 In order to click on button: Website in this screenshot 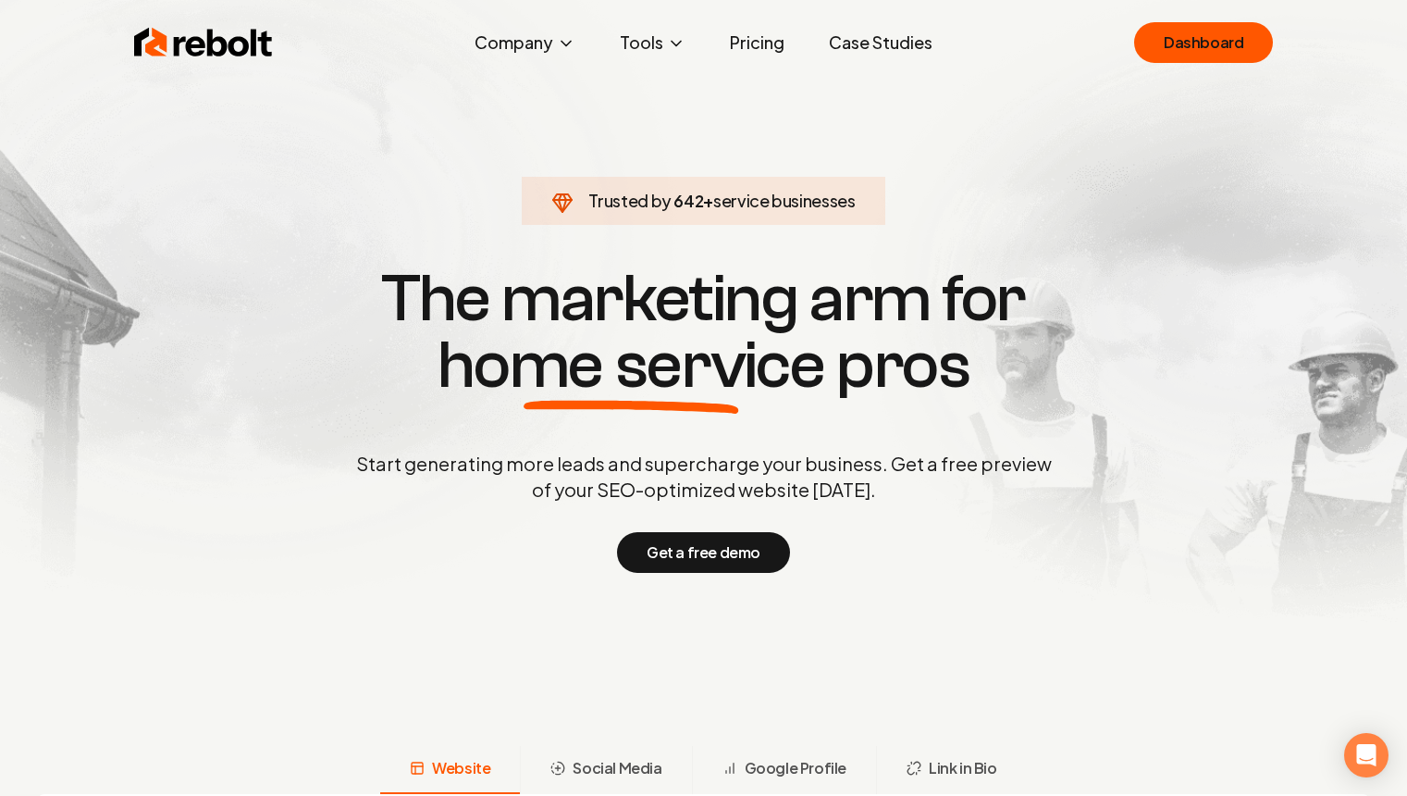, I will do `click(450, 770)`.